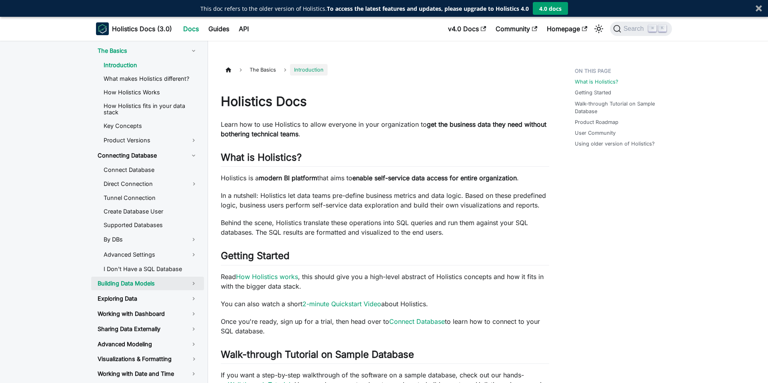 Image resolution: width=768 pixels, height=383 pixels. I want to click on a: Supported Databases, so click(150, 225).